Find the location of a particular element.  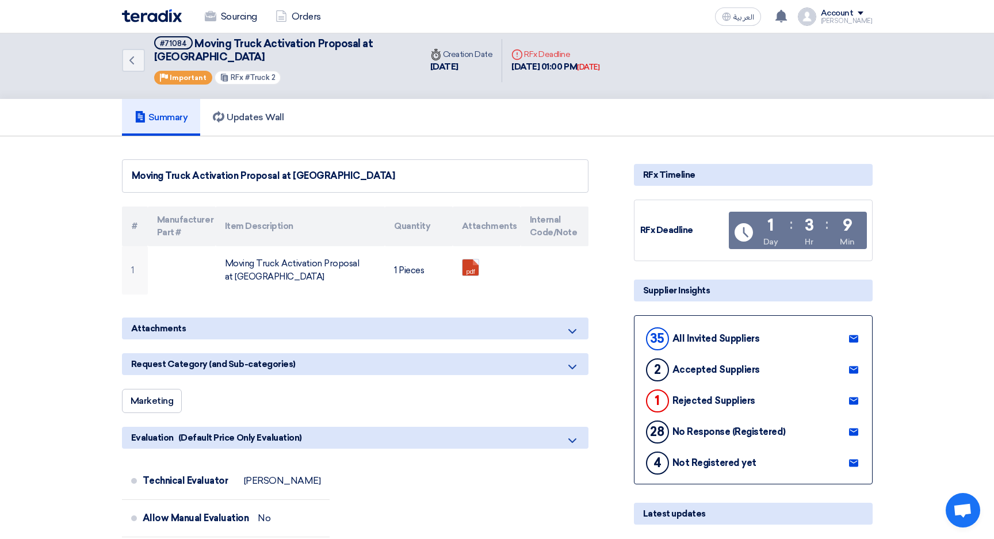

h5: Summary is located at coordinates (161, 117).